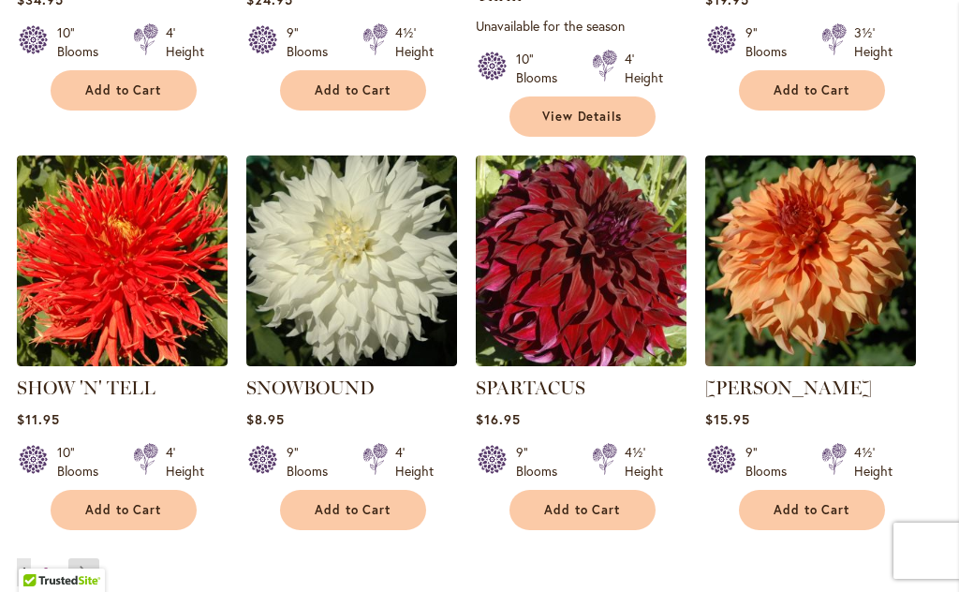 The image size is (959, 592). Describe the element at coordinates (582, 116) in the screenshot. I see `a: View Details` at that location.